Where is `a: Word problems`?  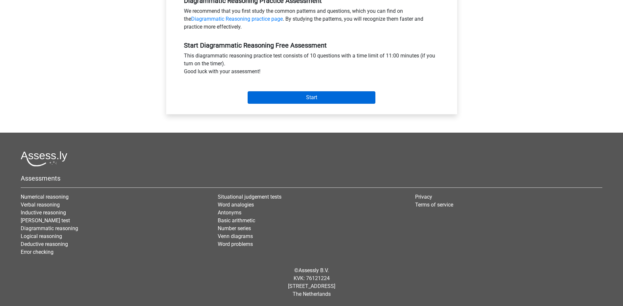
a: Word problems is located at coordinates (235, 244).